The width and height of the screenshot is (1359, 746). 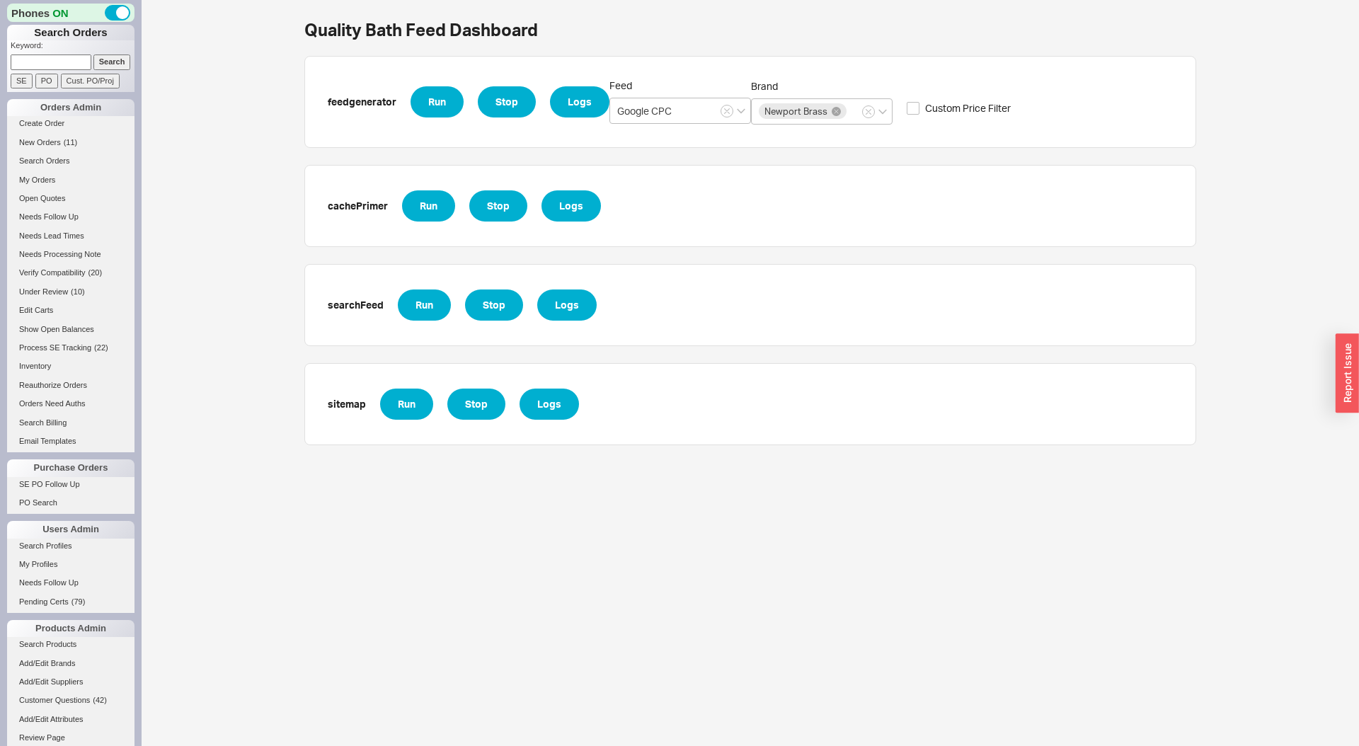 I want to click on a: Inventory, so click(x=71, y=366).